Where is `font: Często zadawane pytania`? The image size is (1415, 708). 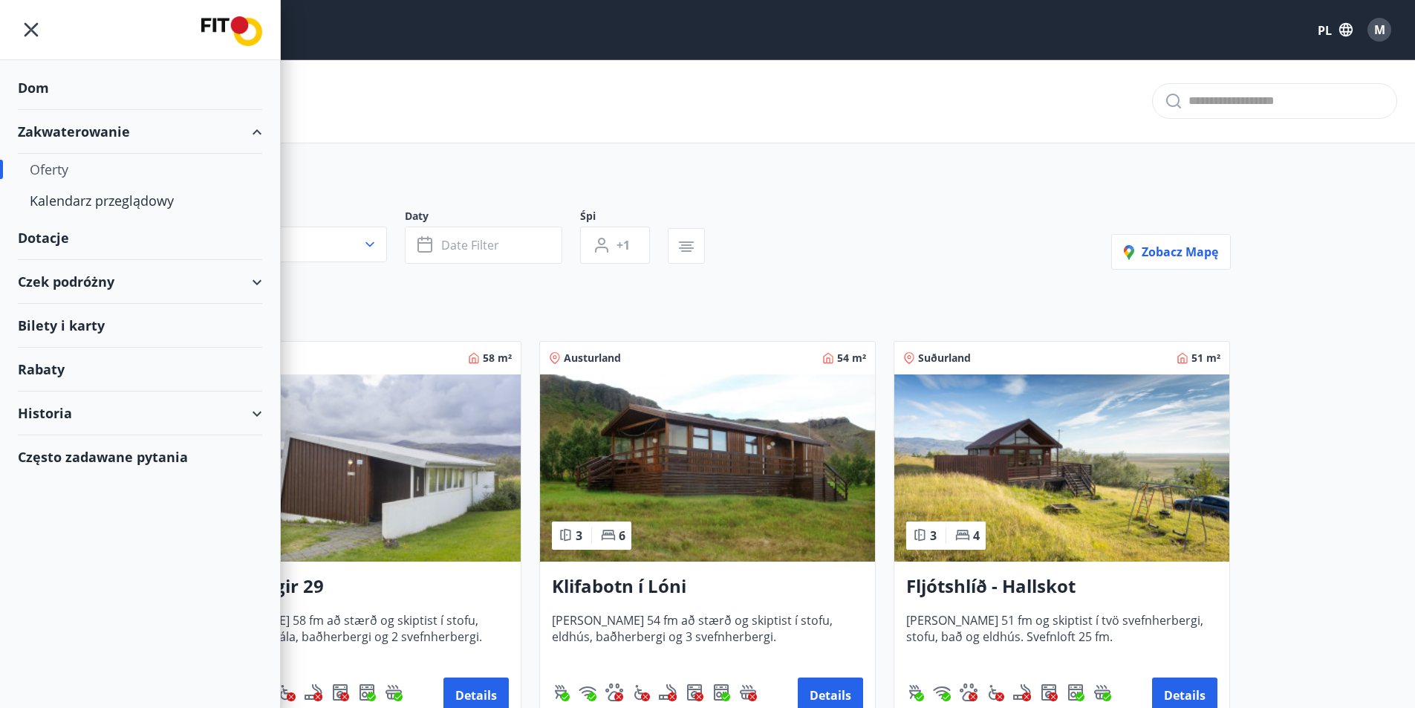 font: Często zadawane pytania is located at coordinates (103, 457).